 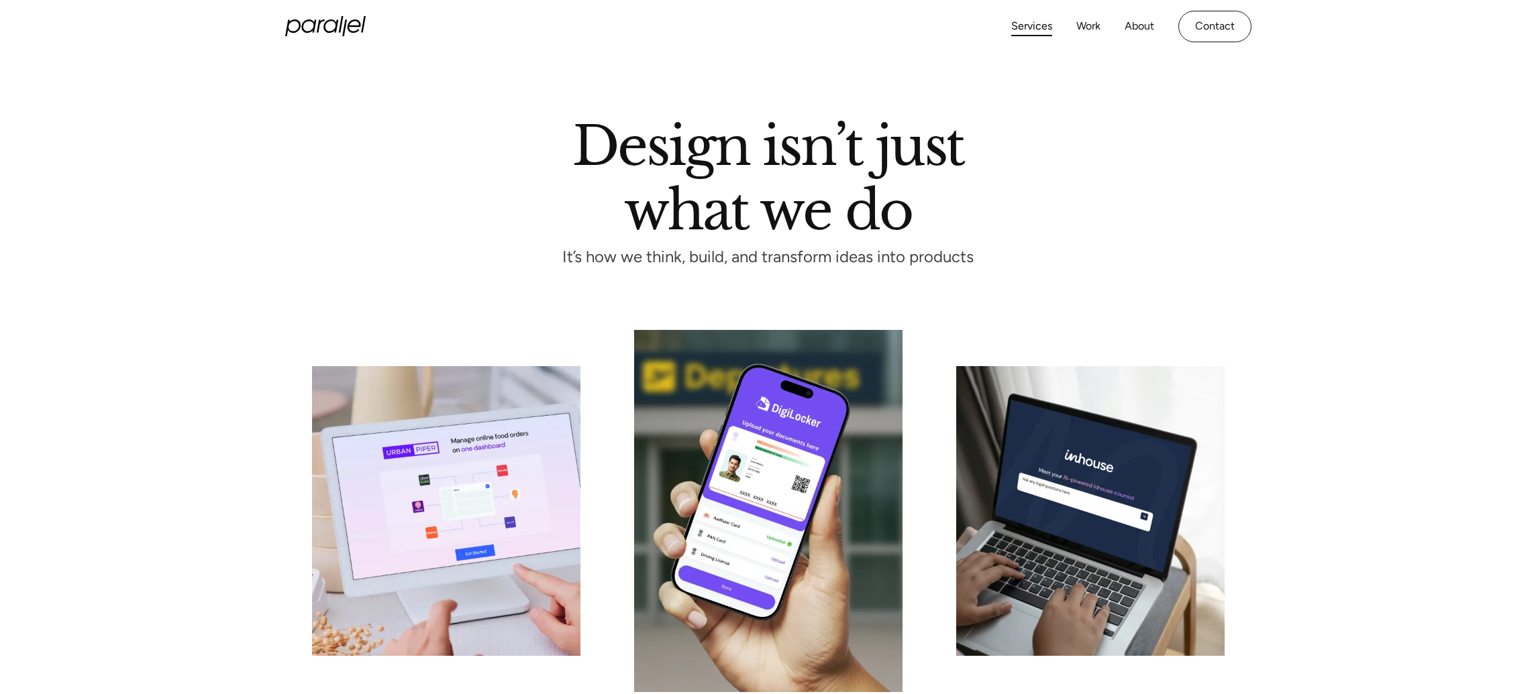 I want to click on img: Robin Dhanwani's Image, so click(x=768, y=511).